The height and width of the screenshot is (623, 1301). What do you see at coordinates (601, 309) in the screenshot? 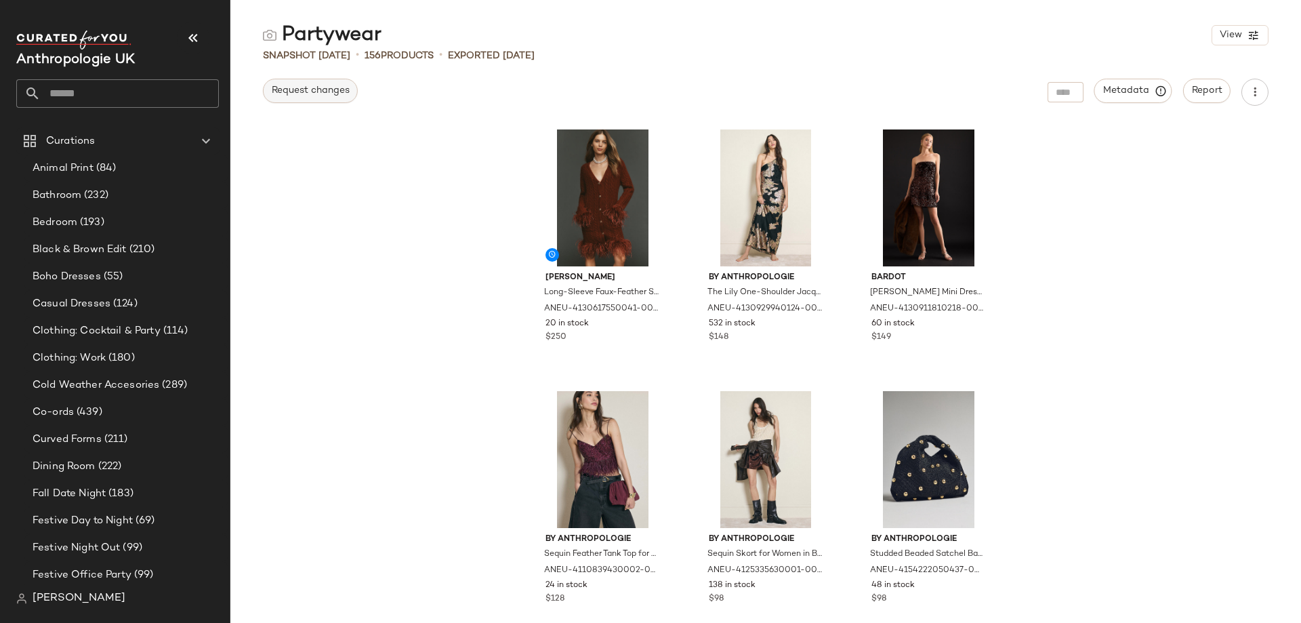
I see `span: ANEU-4130617550041-000-061` at bounding box center [601, 309].